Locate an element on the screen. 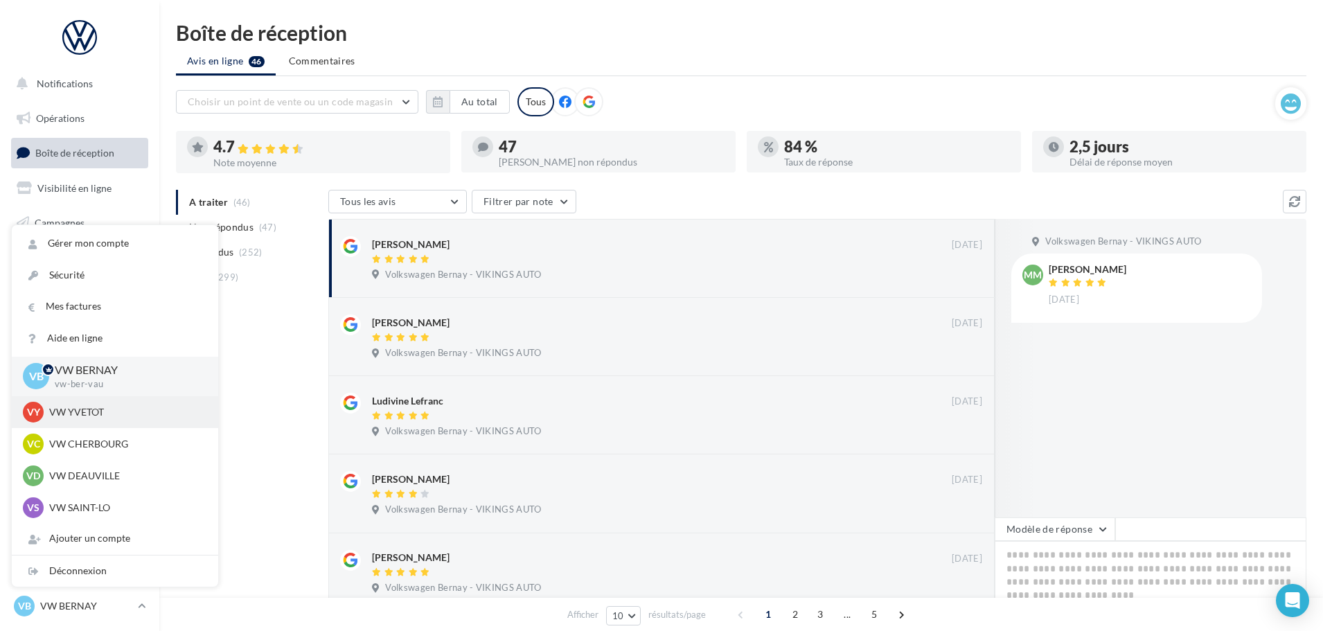 This screenshot has width=1323, height=631. div: Déconnexion is located at coordinates (115, 571).